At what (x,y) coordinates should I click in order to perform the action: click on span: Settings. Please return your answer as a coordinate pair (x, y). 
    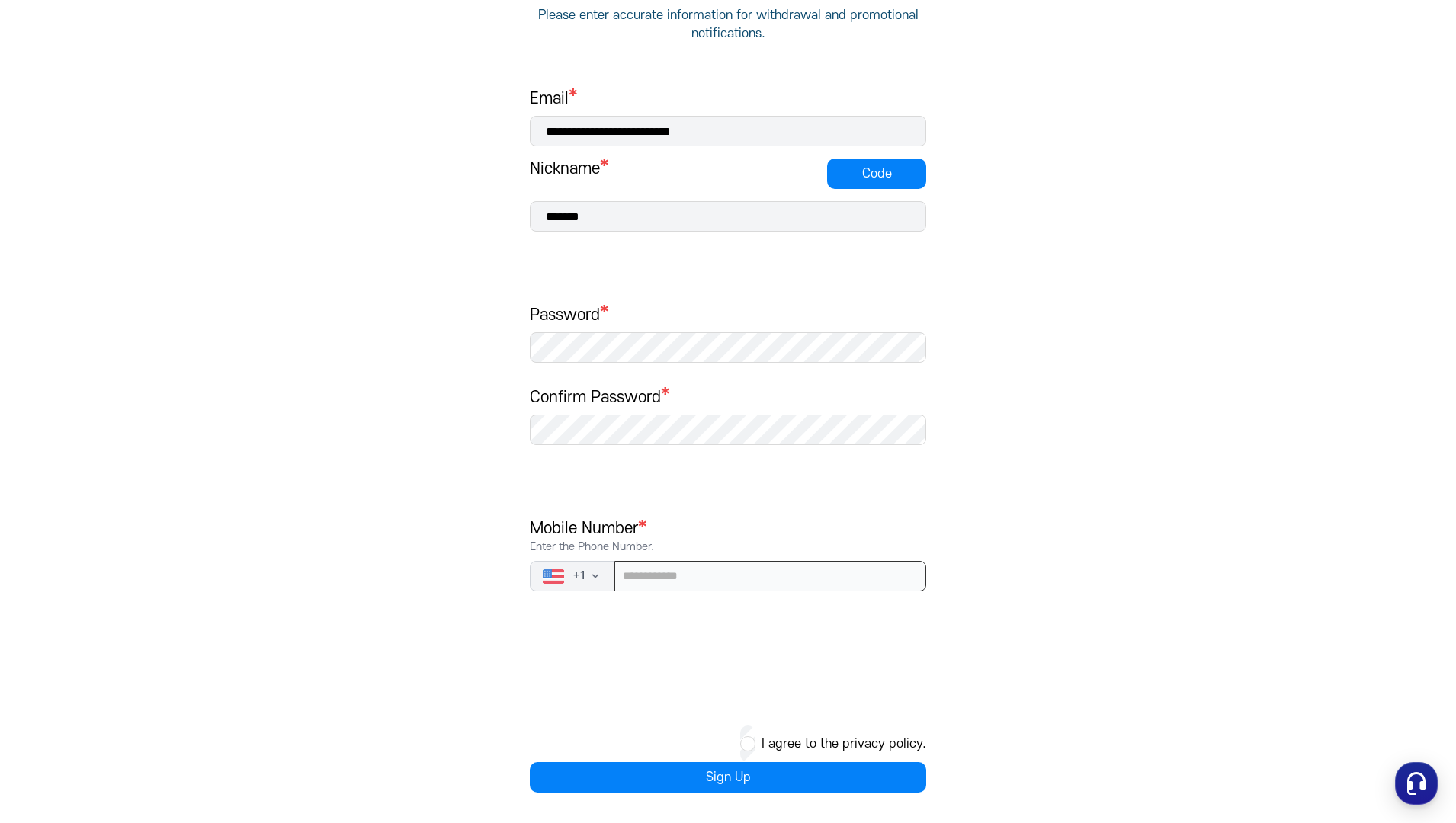
    Looking at the image, I should click on (244, 513).